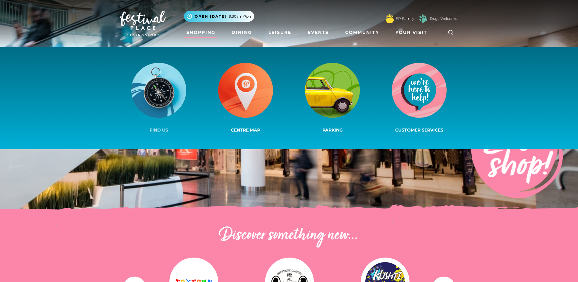 The width and height of the screenshot is (578, 282). I want to click on img: Festival Place Logo, so click(143, 23).